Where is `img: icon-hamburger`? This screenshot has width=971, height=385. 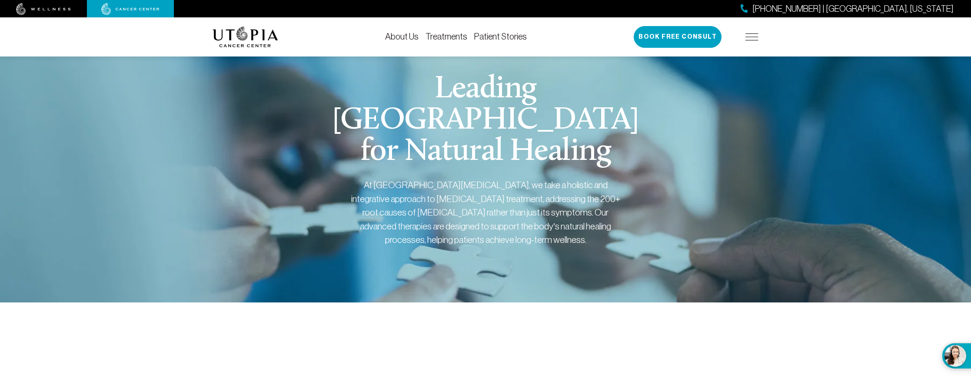
img: icon-hamburger is located at coordinates (752, 37).